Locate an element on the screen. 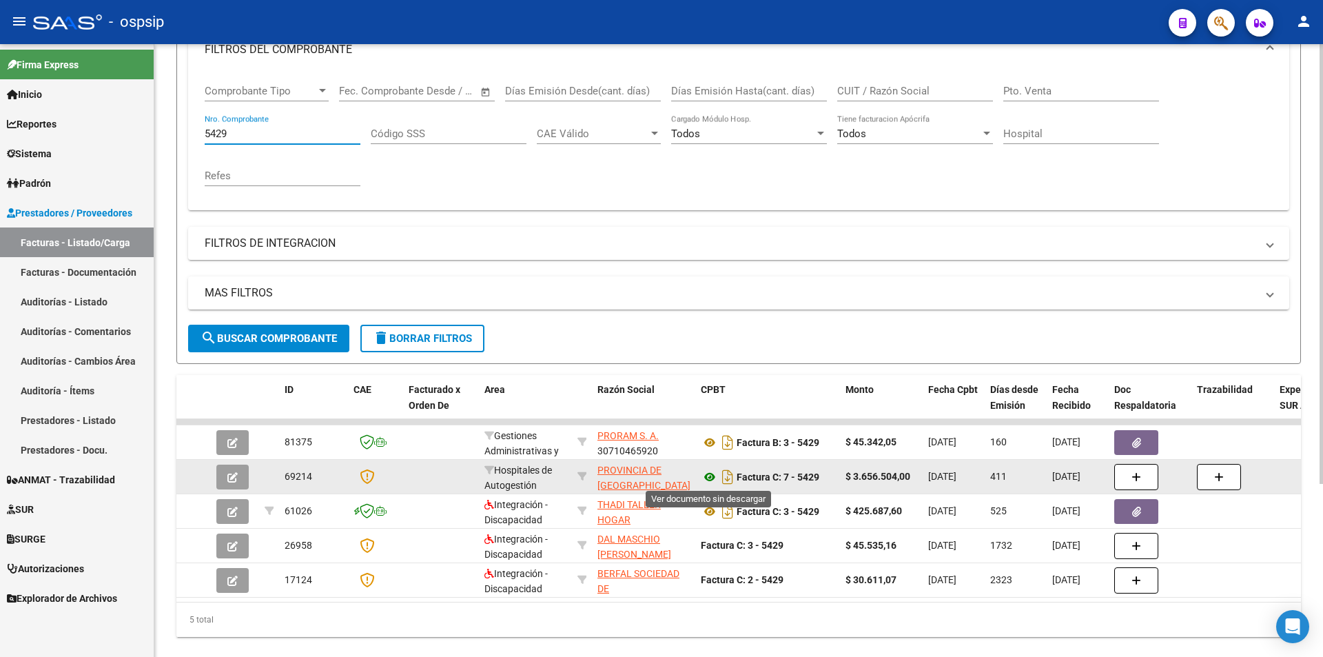  span: Comprobante Tipo is located at coordinates (261, 91).